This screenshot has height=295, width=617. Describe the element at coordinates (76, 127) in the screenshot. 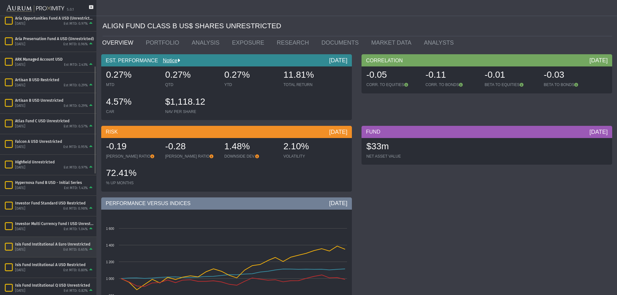

I see `div: Est MTD: 0.57%` at that location.